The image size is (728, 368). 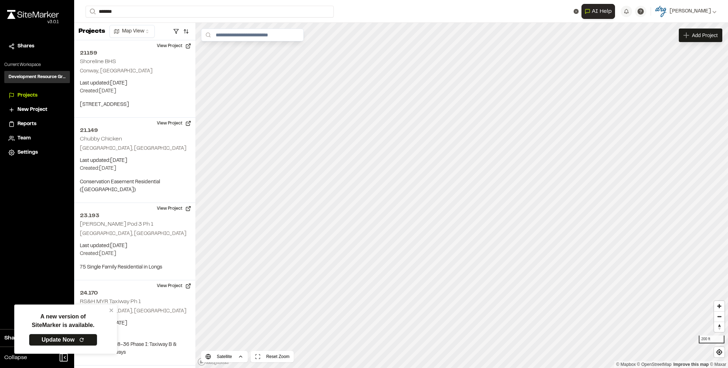 What do you see at coordinates (33, 22) in the screenshot?
I see `div: Oh geez...please don't...` at bounding box center [33, 22].